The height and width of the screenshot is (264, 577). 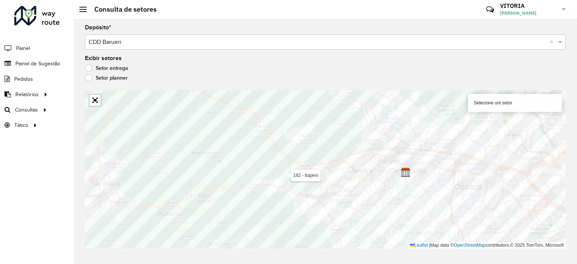 What do you see at coordinates (103, 58) in the screenshot?
I see `label: Exibir setores` at bounding box center [103, 58].